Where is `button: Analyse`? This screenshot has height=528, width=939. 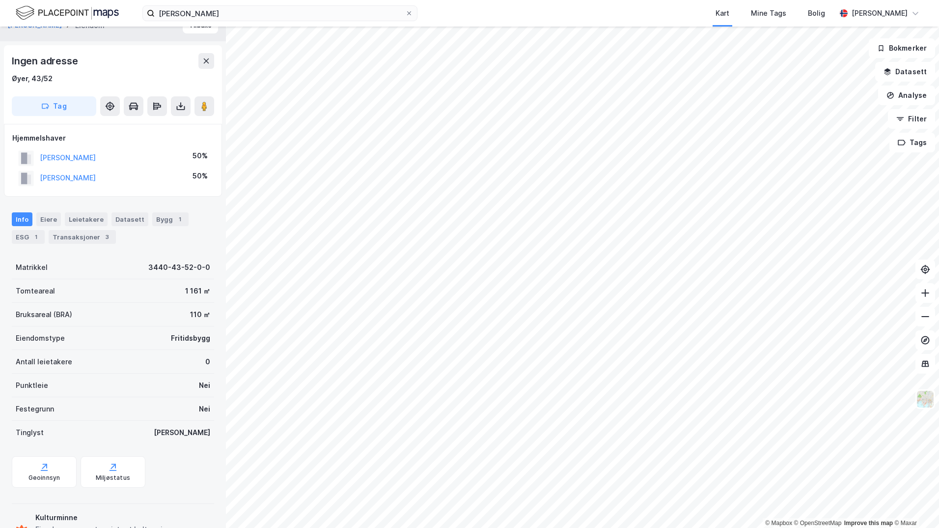
button: Analyse is located at coordinates (907, 95).